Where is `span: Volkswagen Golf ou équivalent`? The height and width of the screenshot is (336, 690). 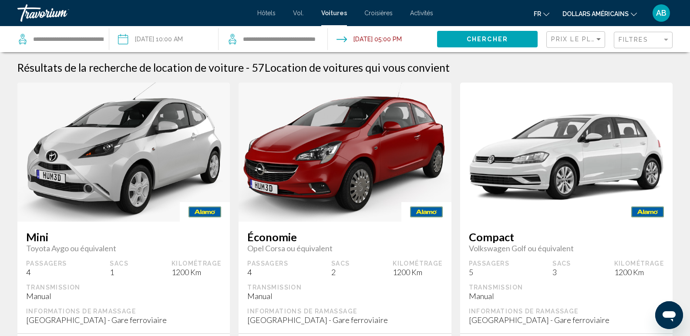 span: Volkswagen Golf ou équivalent is located at coordinates (566, 248).